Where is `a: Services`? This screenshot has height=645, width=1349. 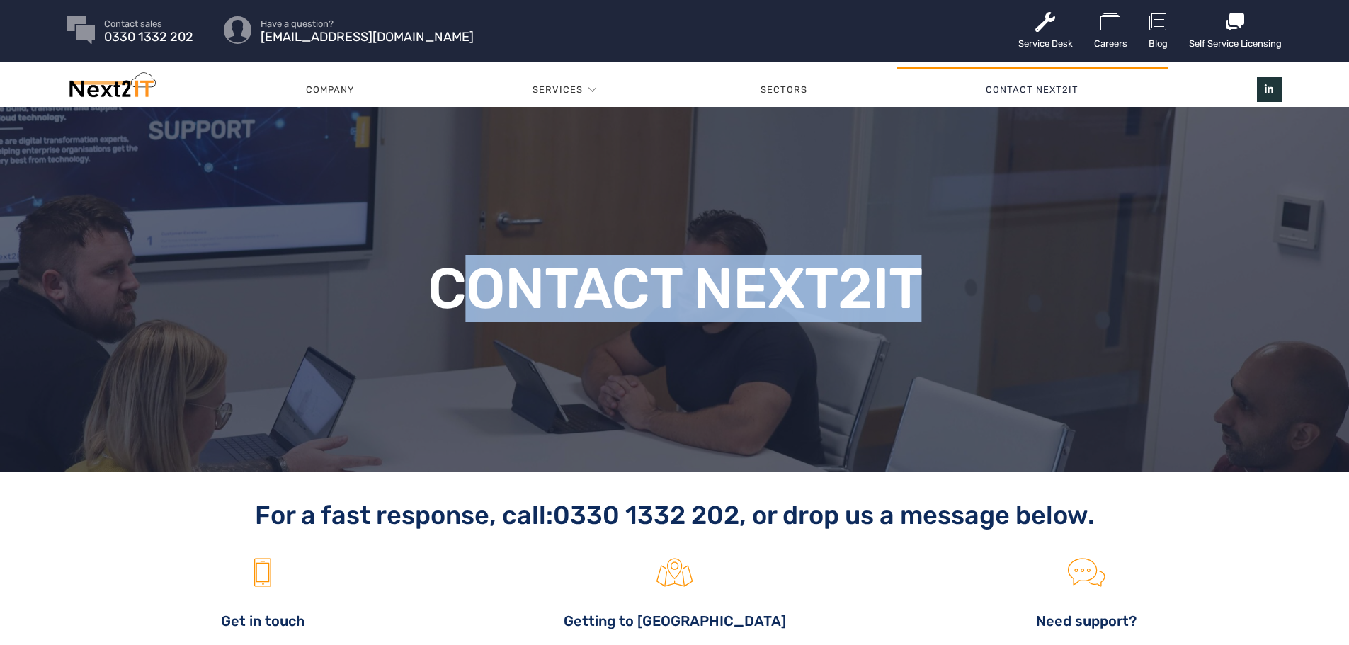 a: Services is located at coordinates (557, 90).